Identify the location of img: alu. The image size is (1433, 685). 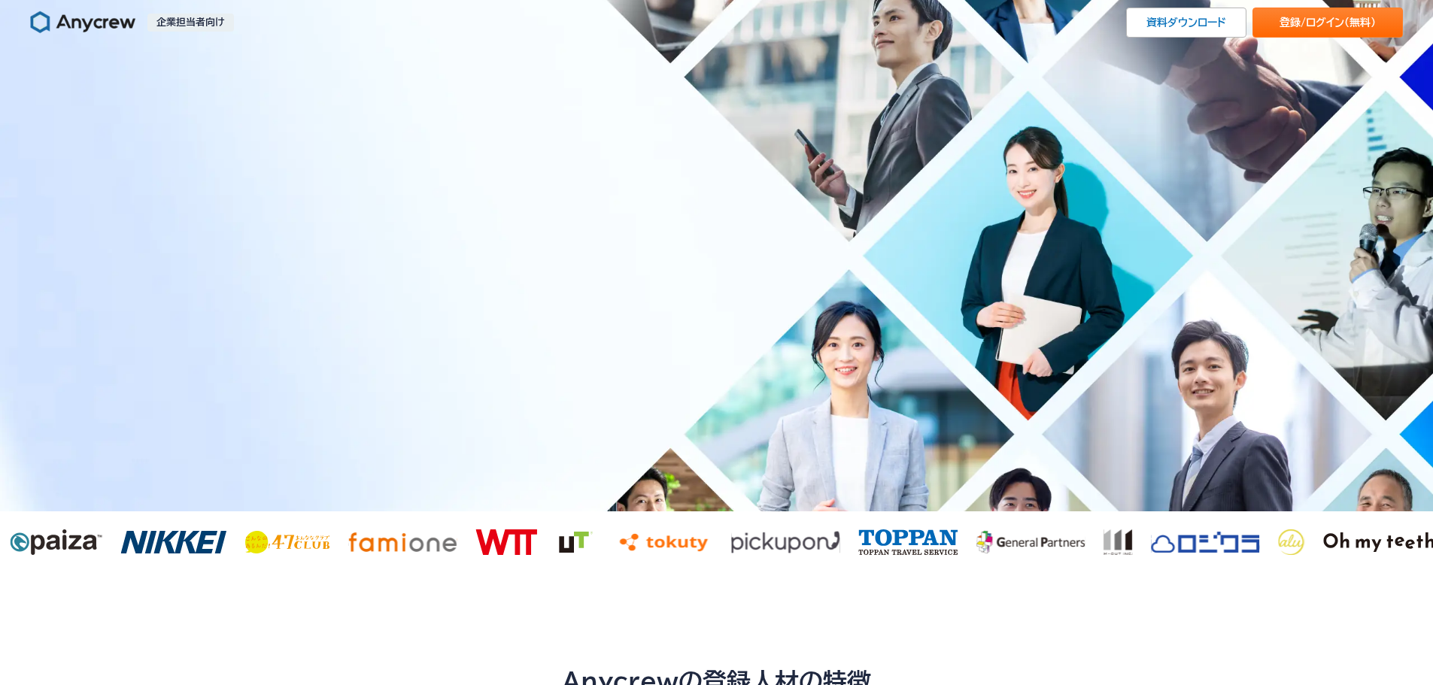
(1291, 542).